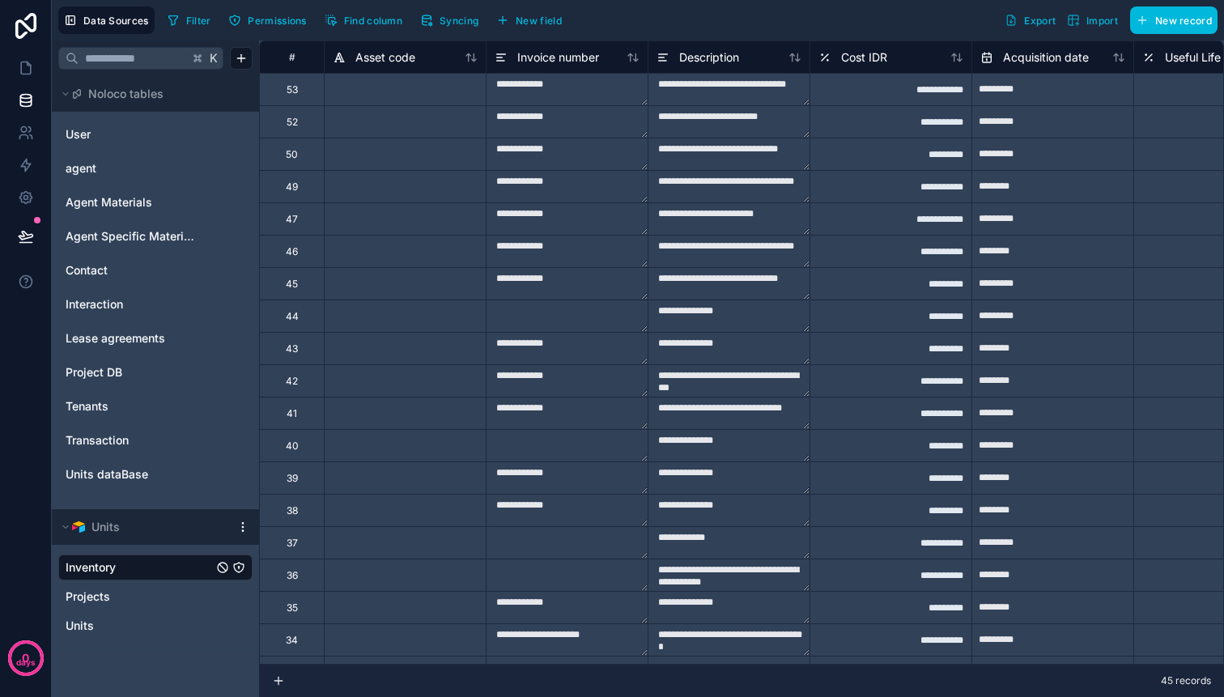 The image size is (1224, 697). Describe the element at coordinates (115, 338) in the screenshot. I see `span: Lease agreements` at that location.